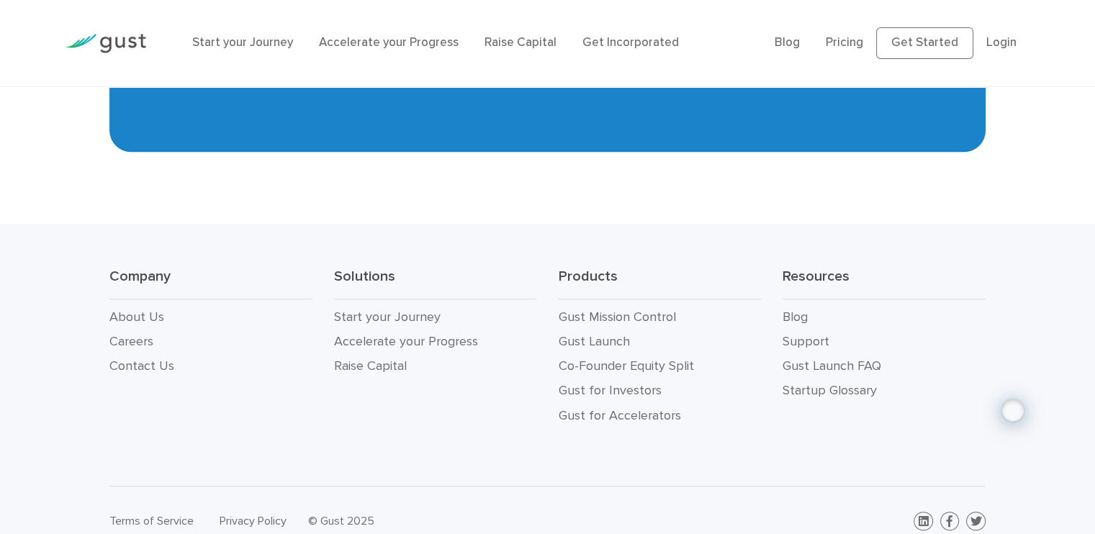 The image size is (1095, 534). Describe the element at coordinates (106, 43) in the screenshot. I see `img: Gust Logo` at that location.